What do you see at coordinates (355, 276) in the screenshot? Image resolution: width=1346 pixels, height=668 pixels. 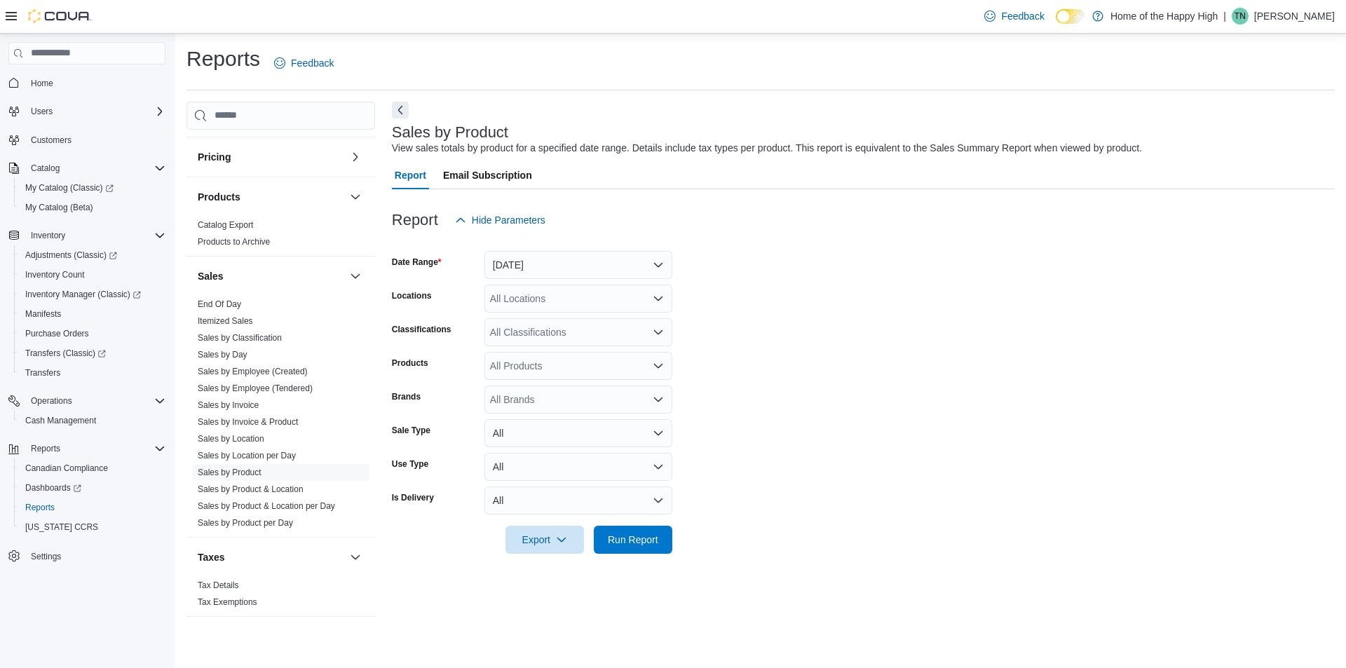 I see `button: Sales` at bounding box center [355, 276].